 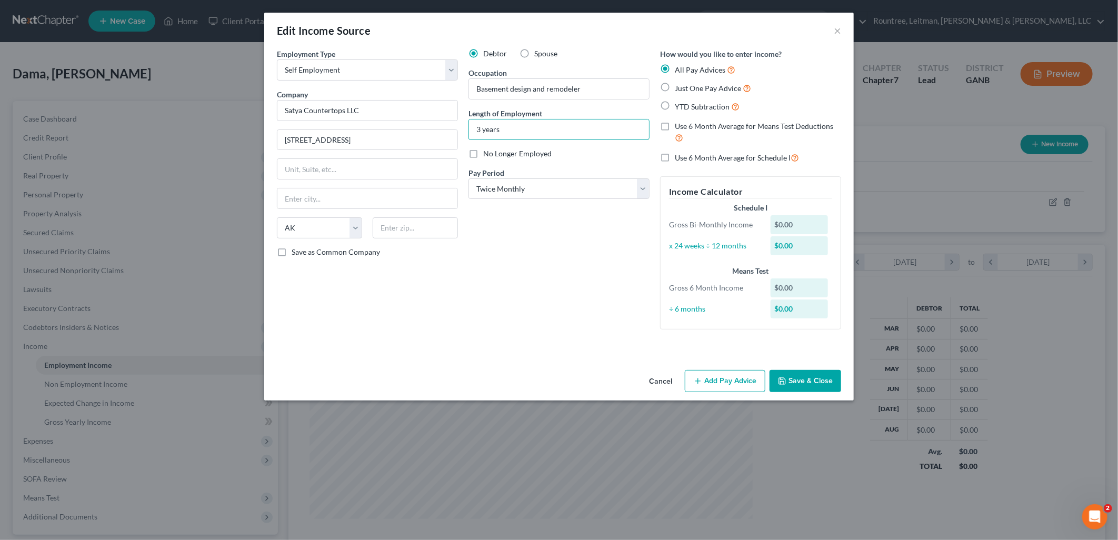 I want to click on input: Enter zip..., so click(x=415, y=228).